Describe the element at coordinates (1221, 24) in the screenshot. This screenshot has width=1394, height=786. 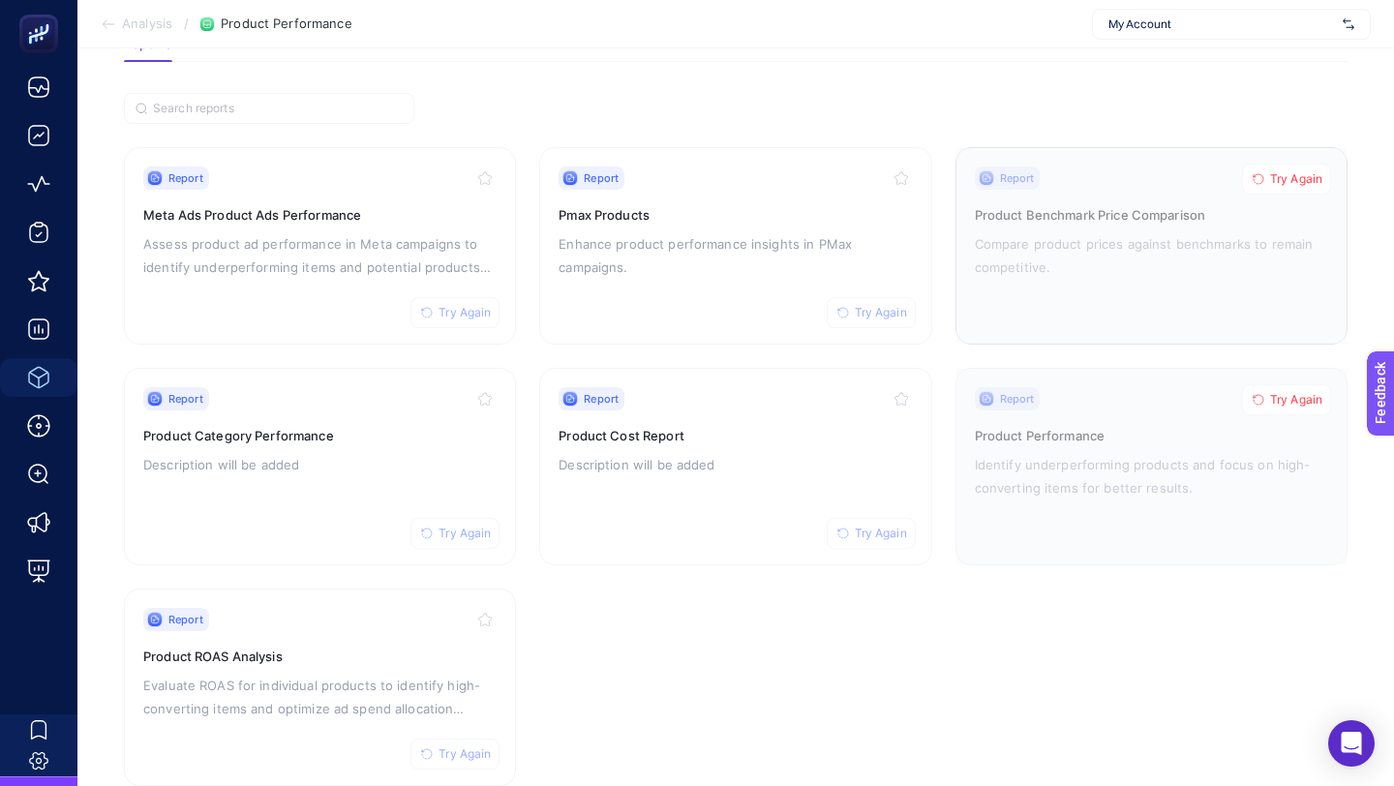
I see `span: My Account` at that location.